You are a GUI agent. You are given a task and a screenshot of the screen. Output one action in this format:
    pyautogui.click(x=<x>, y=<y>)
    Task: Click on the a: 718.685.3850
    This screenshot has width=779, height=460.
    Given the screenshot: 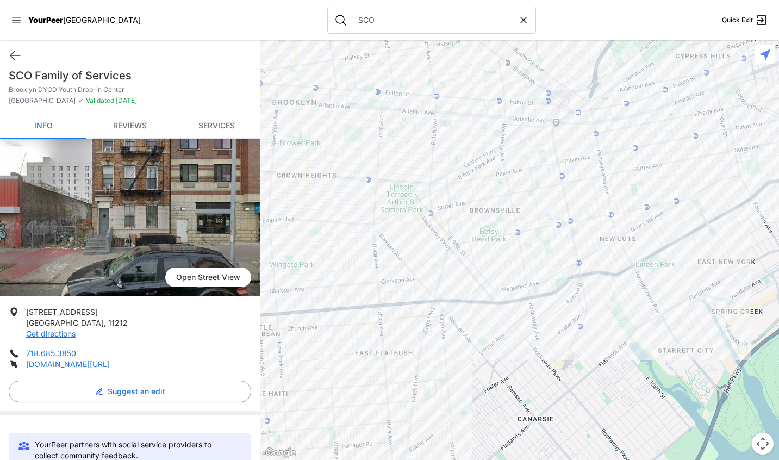 What is the action you would take?
    pyautogui.click(x=51, y=353)
    